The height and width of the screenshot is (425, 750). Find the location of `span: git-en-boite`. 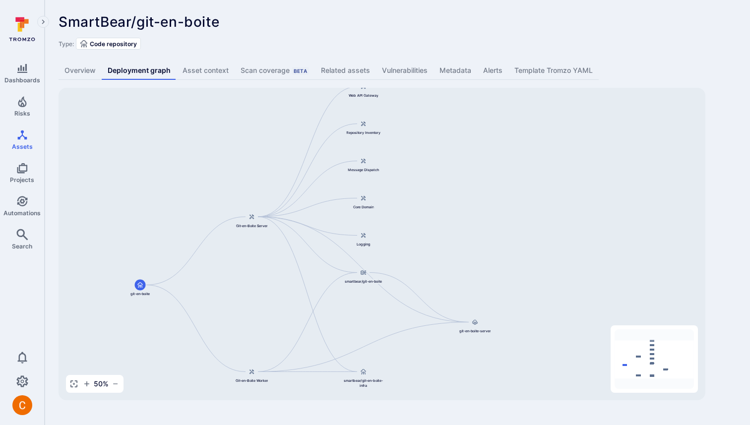

span: git-en-boite is located at coordinates (140, 294).